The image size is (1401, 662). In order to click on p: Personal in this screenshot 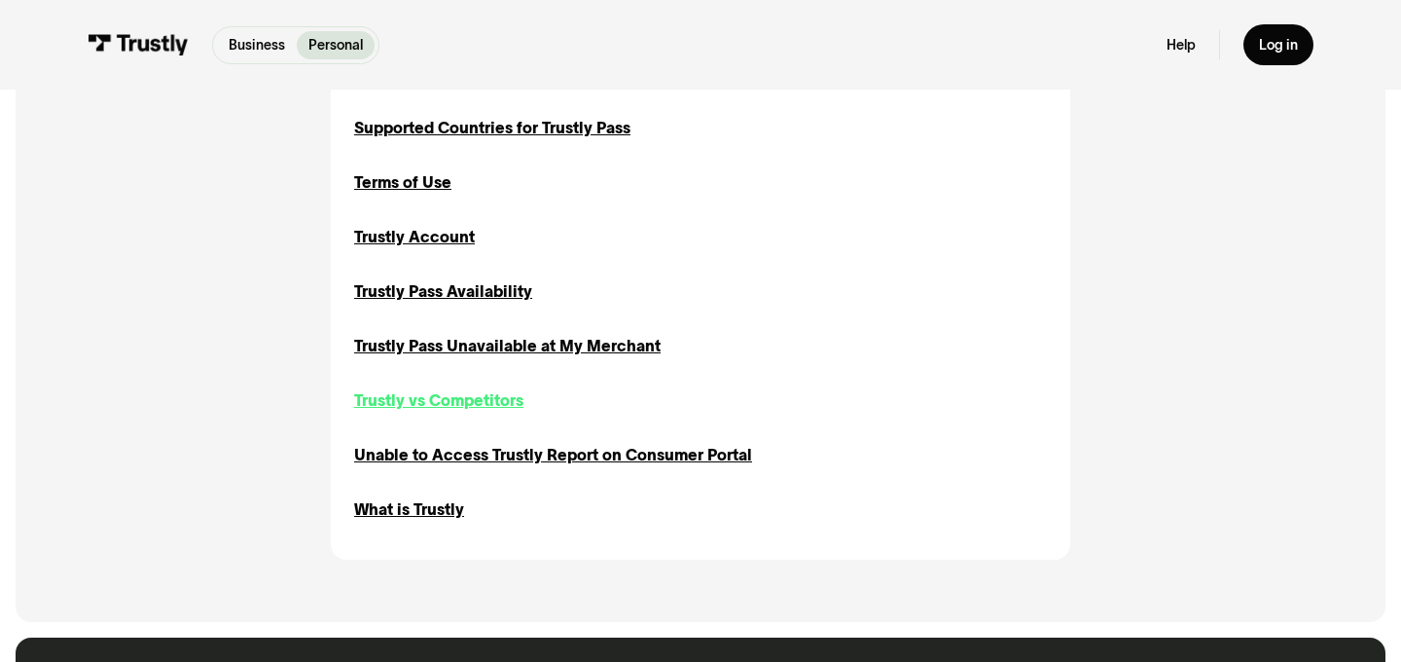, I will do `click(336, 45)`.